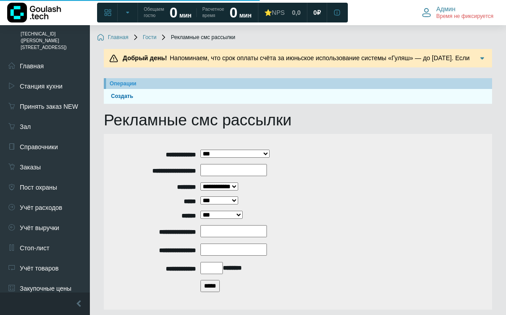 The height and width of the screenshot is (315, 506). What do you see at coordinates (213, 13) in the screenshot?
I see `span: Расчетное время` at bounding box center [213, 13].